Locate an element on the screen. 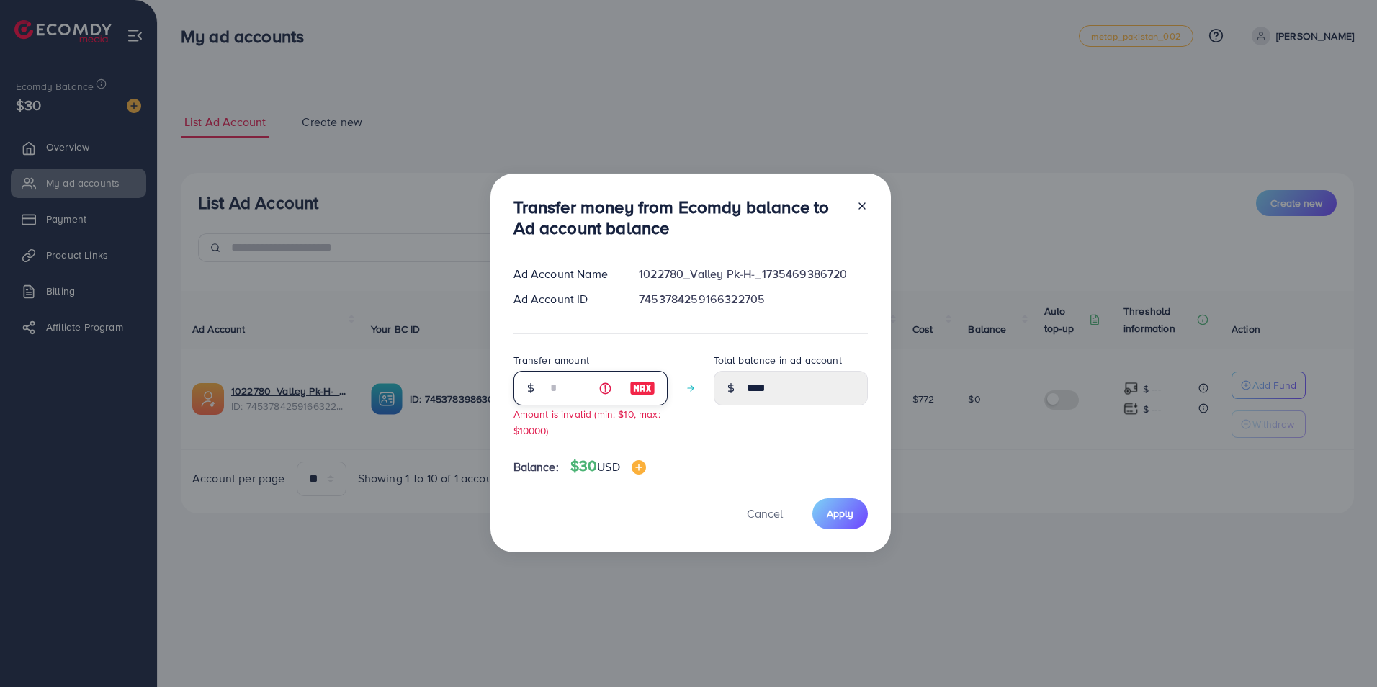 This screenshot has height=687, width=1377. div: 1022780_Valley Pk-H-_1735469386720 is located at coordinates (752, 274).